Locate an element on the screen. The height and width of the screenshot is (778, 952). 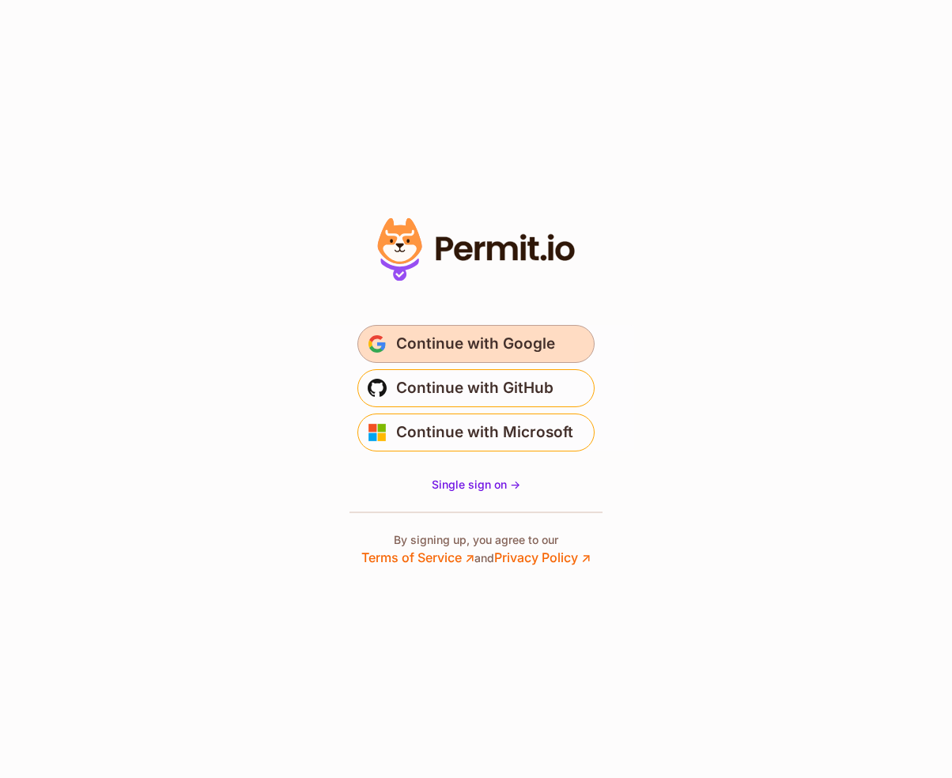
a: Single sign on -> is located at coordinates (476, 485).